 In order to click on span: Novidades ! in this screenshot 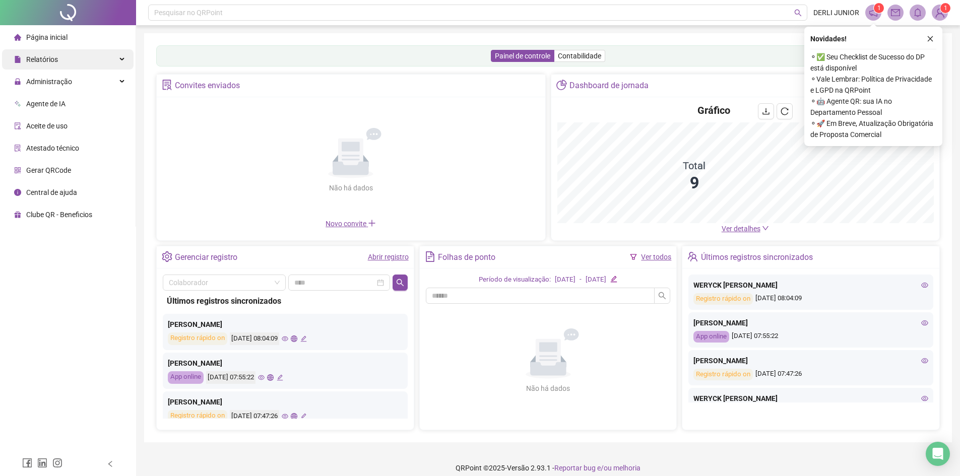, I will do `click(829, 39)`.